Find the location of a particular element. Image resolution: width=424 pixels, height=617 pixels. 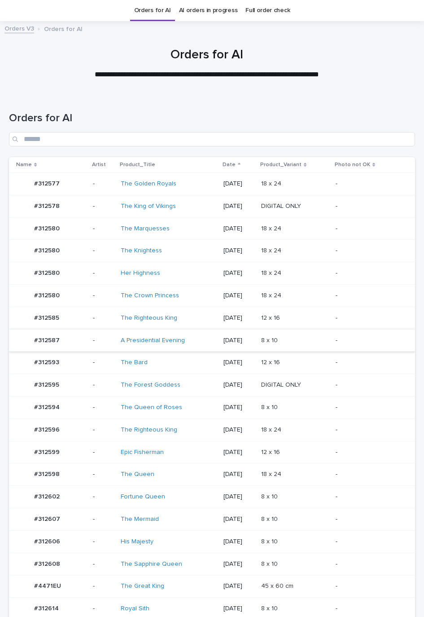

p: #312594 is located at coordinates (48, 406).